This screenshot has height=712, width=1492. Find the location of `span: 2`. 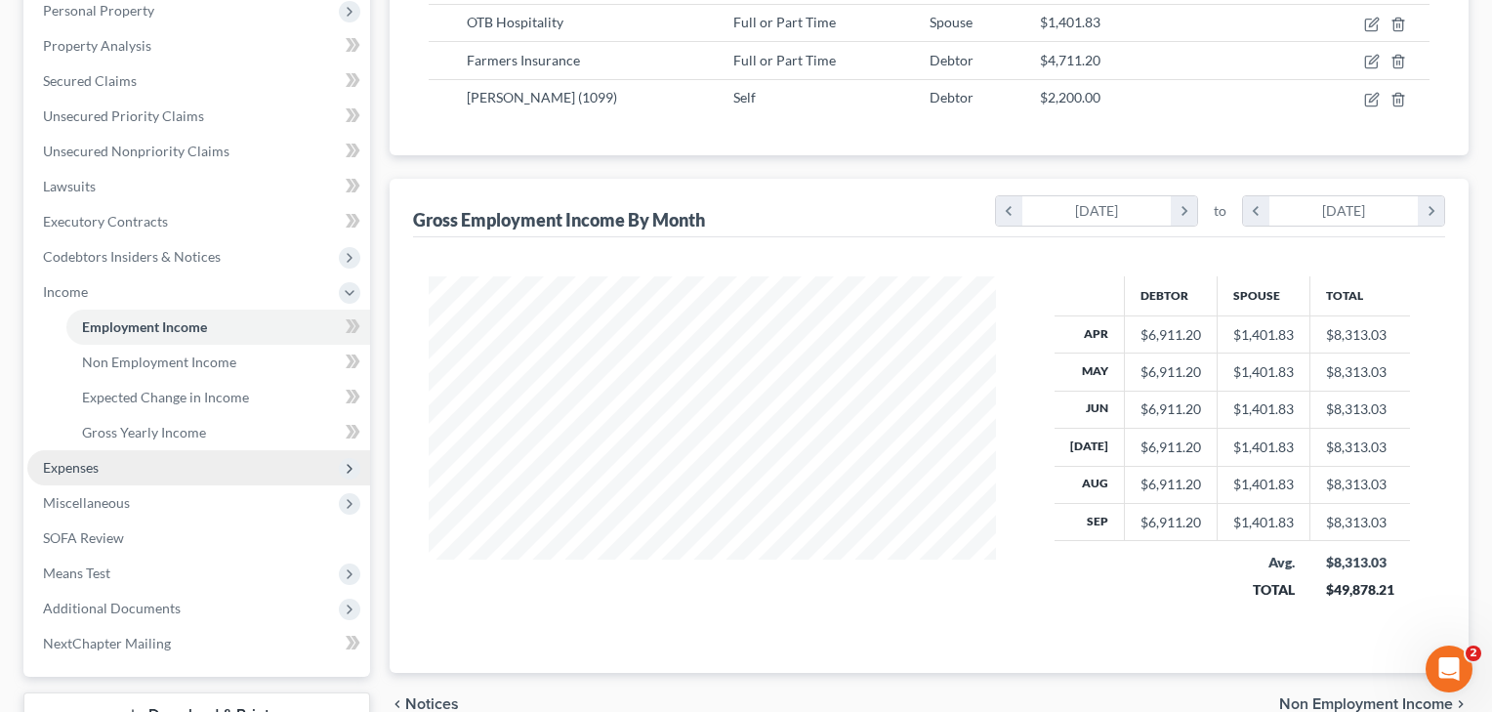

span: 2 is located at coordinates (1473, 653).